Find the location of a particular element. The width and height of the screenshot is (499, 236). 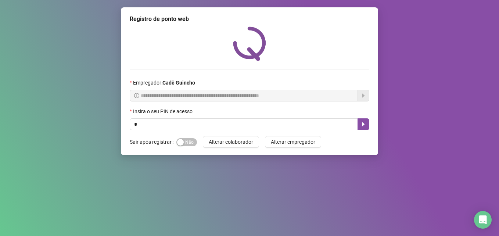

span: Alterar empregador is located at coordinates (293, 142).